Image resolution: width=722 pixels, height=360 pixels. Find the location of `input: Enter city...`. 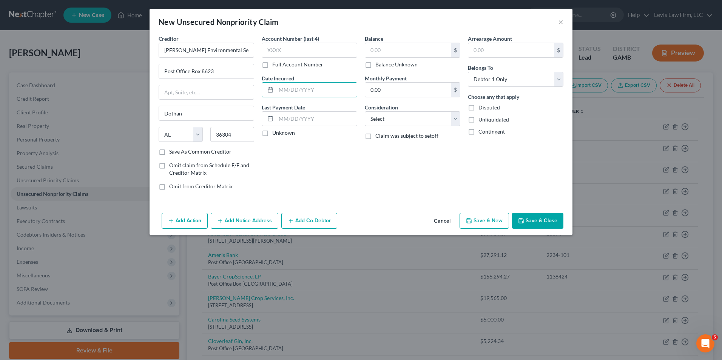

input: Enter city... is located at coordinates (206, 113).